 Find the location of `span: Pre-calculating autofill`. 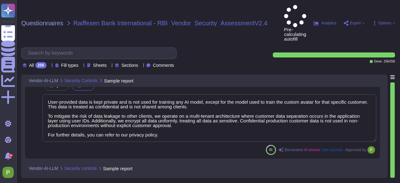

span: Pre-calculating autofill is located at coordinates (295, 23).